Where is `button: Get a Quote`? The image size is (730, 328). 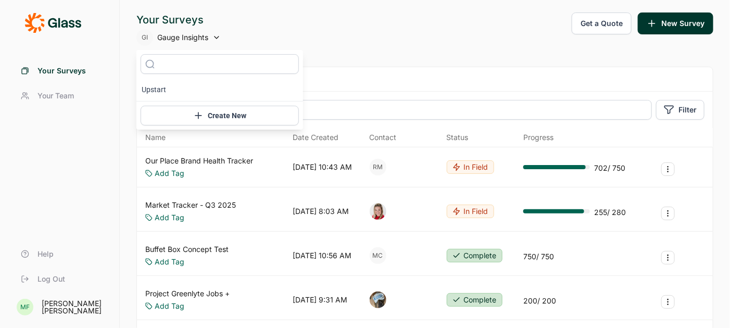 button: Get a Quote is located at coordinates (601, 23).